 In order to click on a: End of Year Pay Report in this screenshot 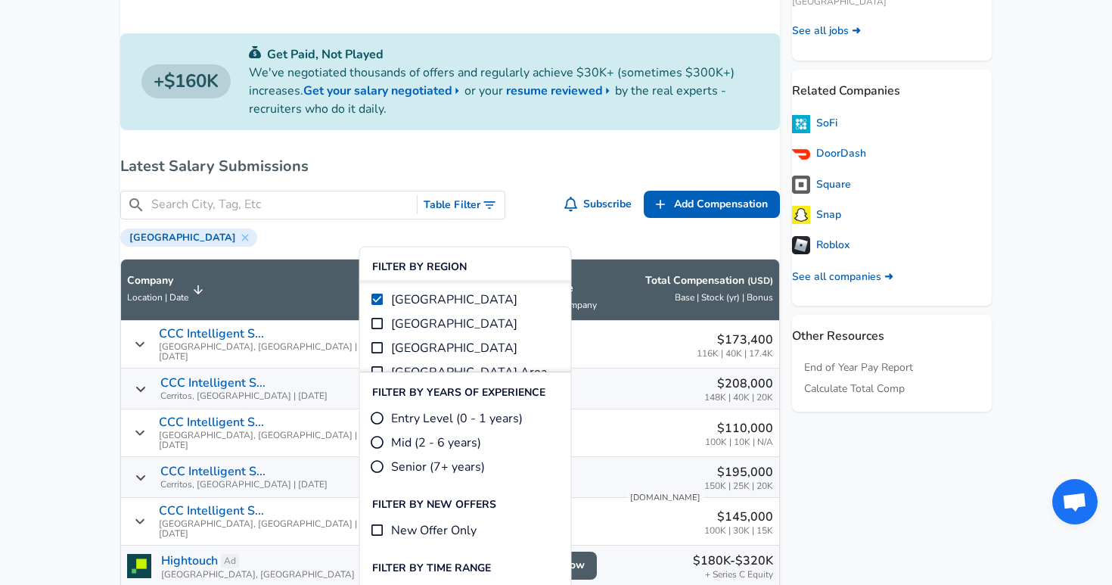, I will do `click(859, 368)`.